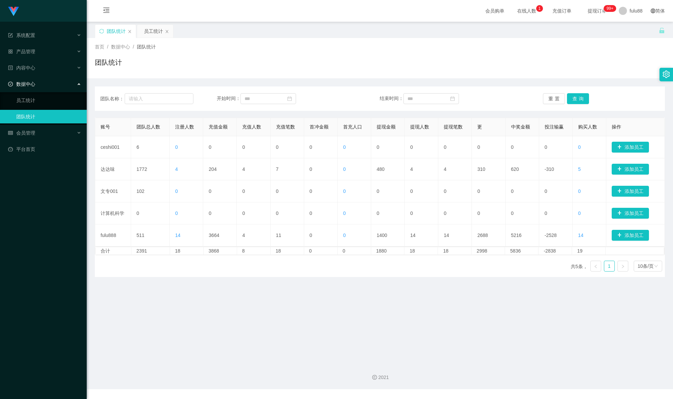 The width and height of the screenshot is (673, 399). Describe the element at coordinates (252, 127) in the screenshot. I see `font: 充值人数` at that location.